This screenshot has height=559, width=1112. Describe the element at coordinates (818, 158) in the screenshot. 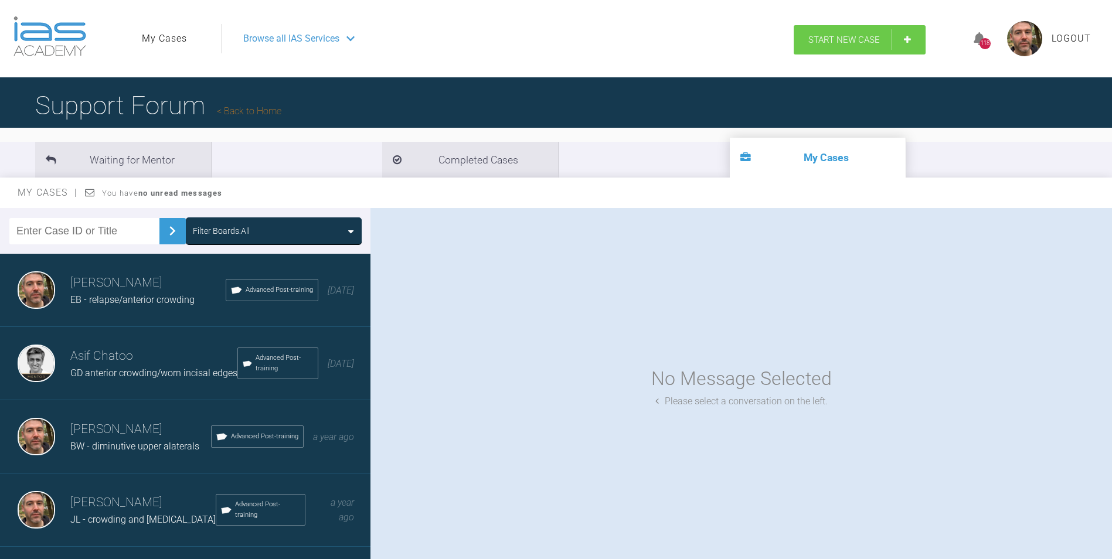

I see `li: My Cases` at that location.